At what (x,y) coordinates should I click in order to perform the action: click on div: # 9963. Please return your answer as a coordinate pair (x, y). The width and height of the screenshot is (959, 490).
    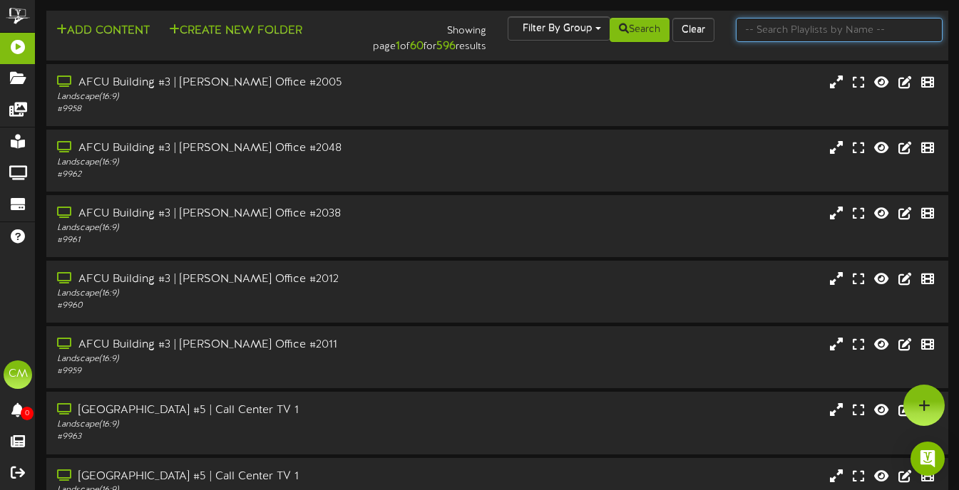
    Looking at the image, I should click on (234, 437).